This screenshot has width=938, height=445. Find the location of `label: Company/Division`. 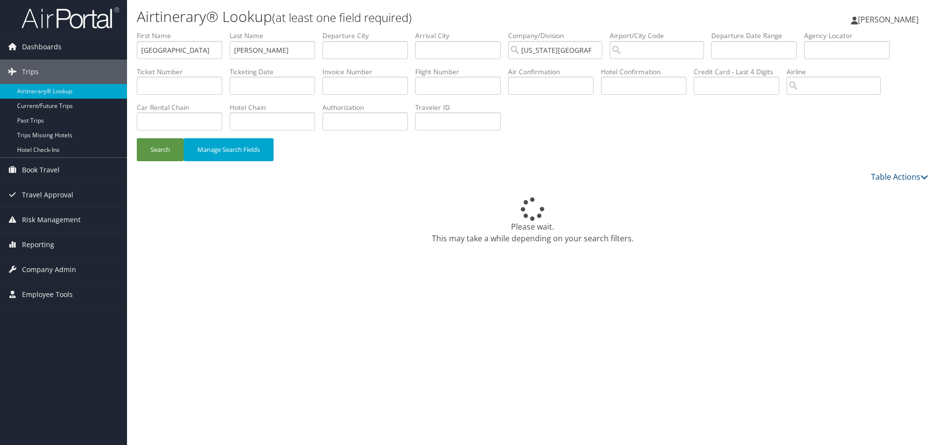

label: Company/Division is located at coordinates (559, 36).